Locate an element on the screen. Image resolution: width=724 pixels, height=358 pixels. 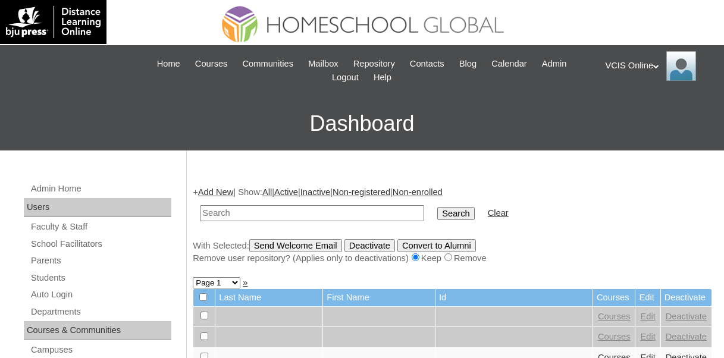
a: Admin Home is located at coordinates (100, 188).